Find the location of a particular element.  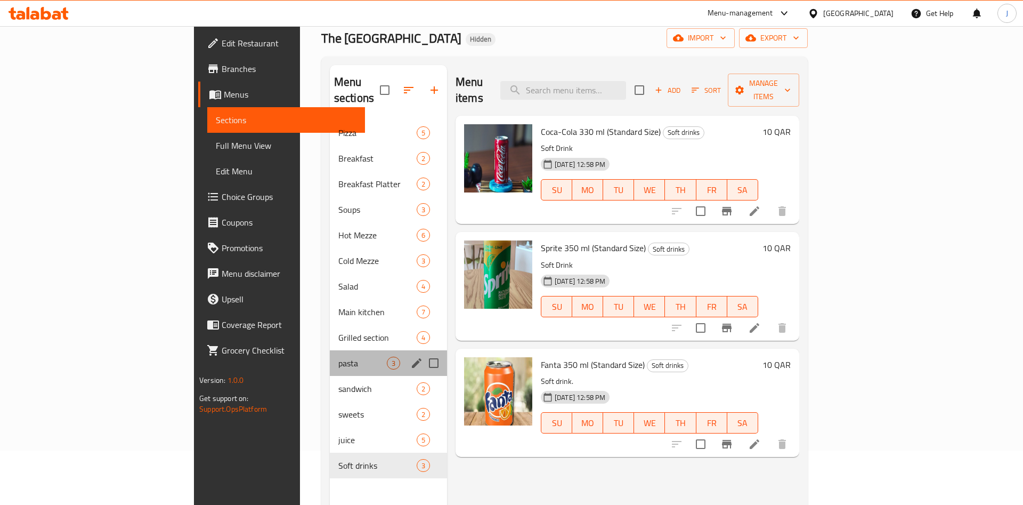

div: Cold Mezze is located at coordinates (377, 261).